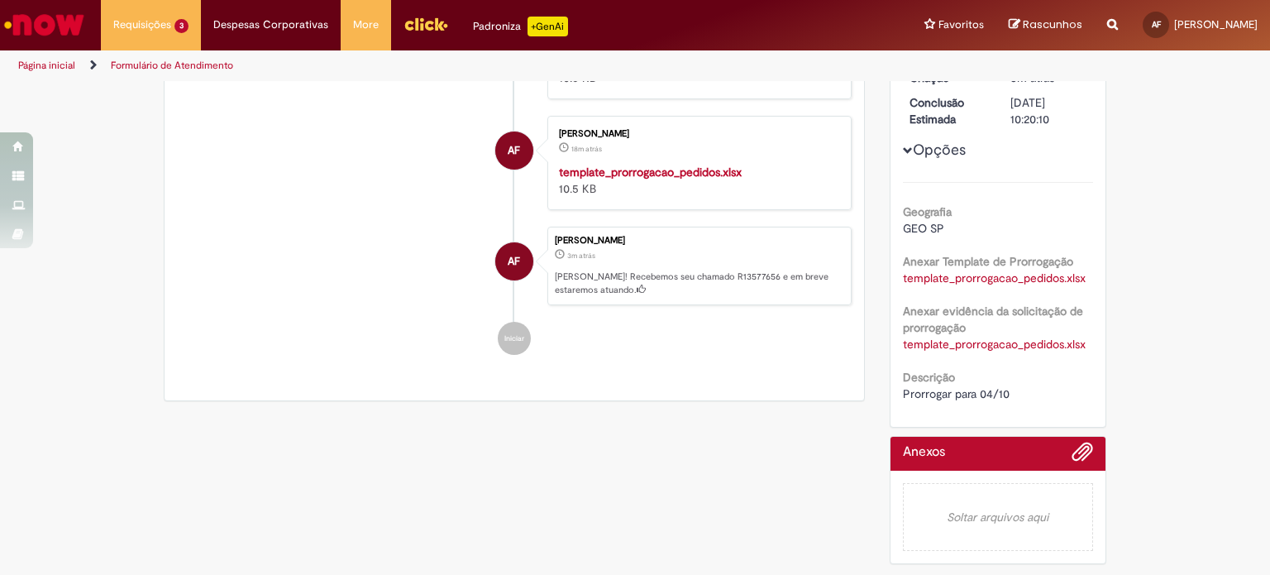 The height and width of the screenshot is (575, 1270). I want to click on button: Adicionar anexos, so click(1082, 455).